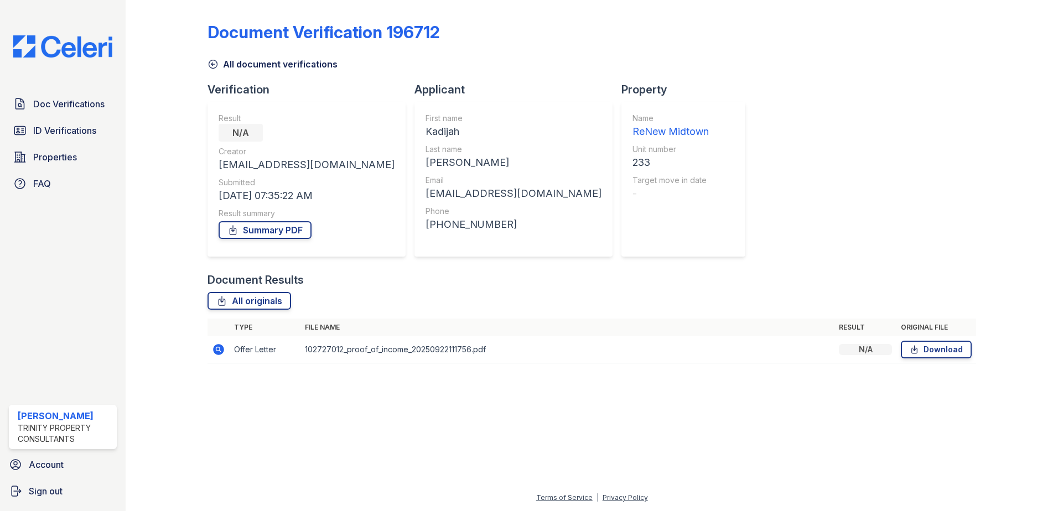  I want to click on img: CE_Logo_Blue-a8612792a0a2168367f1c8372b55b34899dd931a85d93a1a3d3e32e68fde9ad4.png, so click(63, 46).